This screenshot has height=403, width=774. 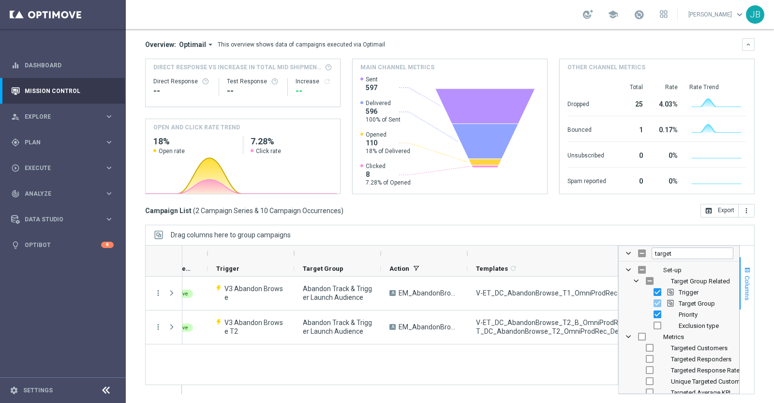 What do you see at coordinates (748, 287) in the screenshot?
I see `span: Columns` at bounding box center [748, 287].